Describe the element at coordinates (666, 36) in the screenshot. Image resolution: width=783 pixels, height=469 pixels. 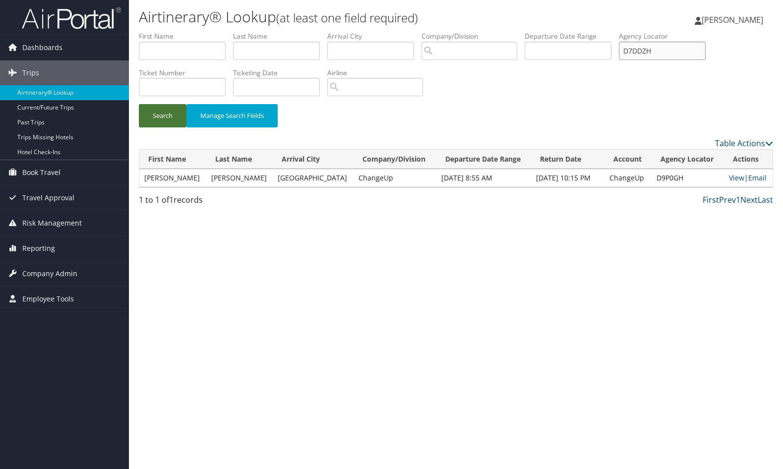
I see `label: Agency Locator` at that location.